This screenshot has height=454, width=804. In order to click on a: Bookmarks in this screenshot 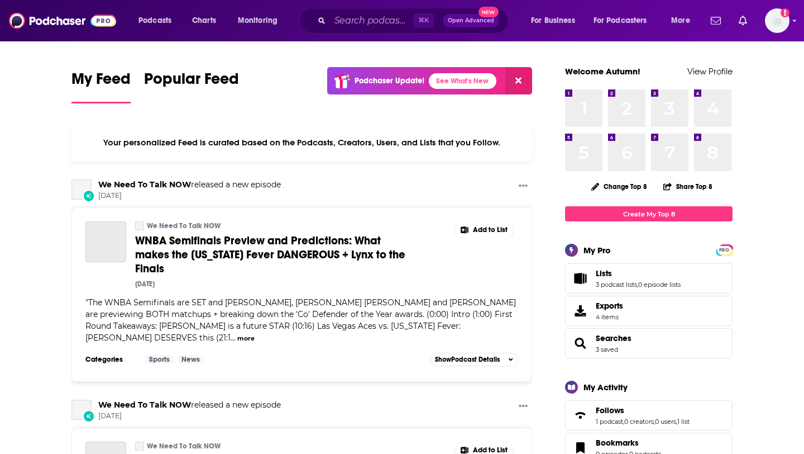, I will do `click(628, 442)`.